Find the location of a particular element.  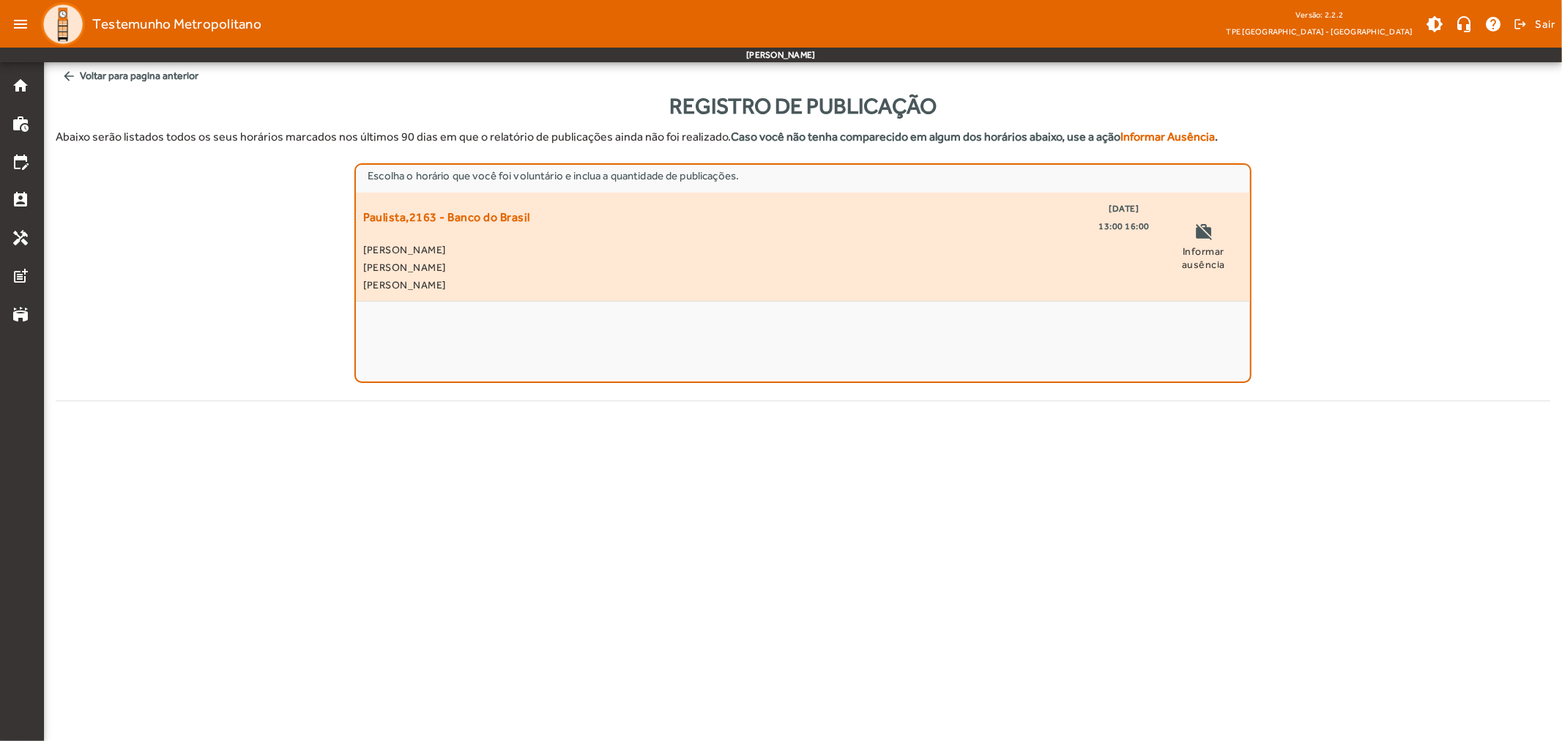

mat-icon: arrow_back is located at coordinates (69, 76).